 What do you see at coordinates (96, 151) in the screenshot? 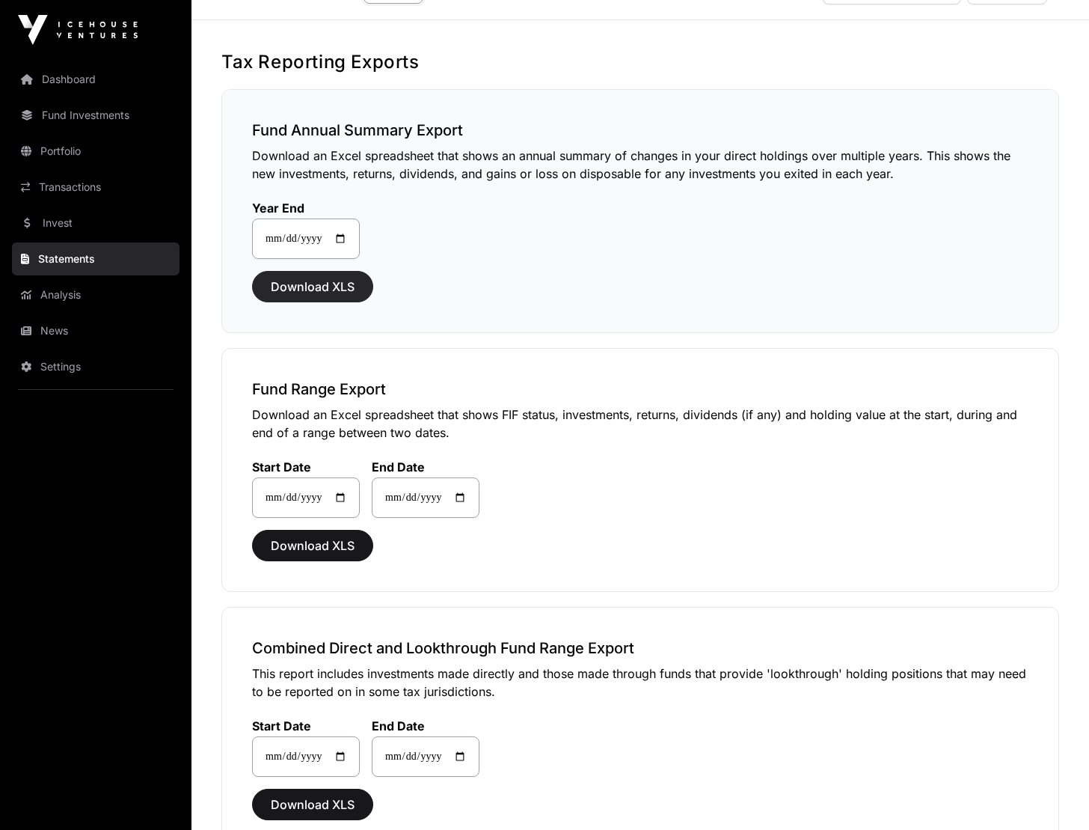
I see `a: Portfolio` at bounding box center [96, 151].